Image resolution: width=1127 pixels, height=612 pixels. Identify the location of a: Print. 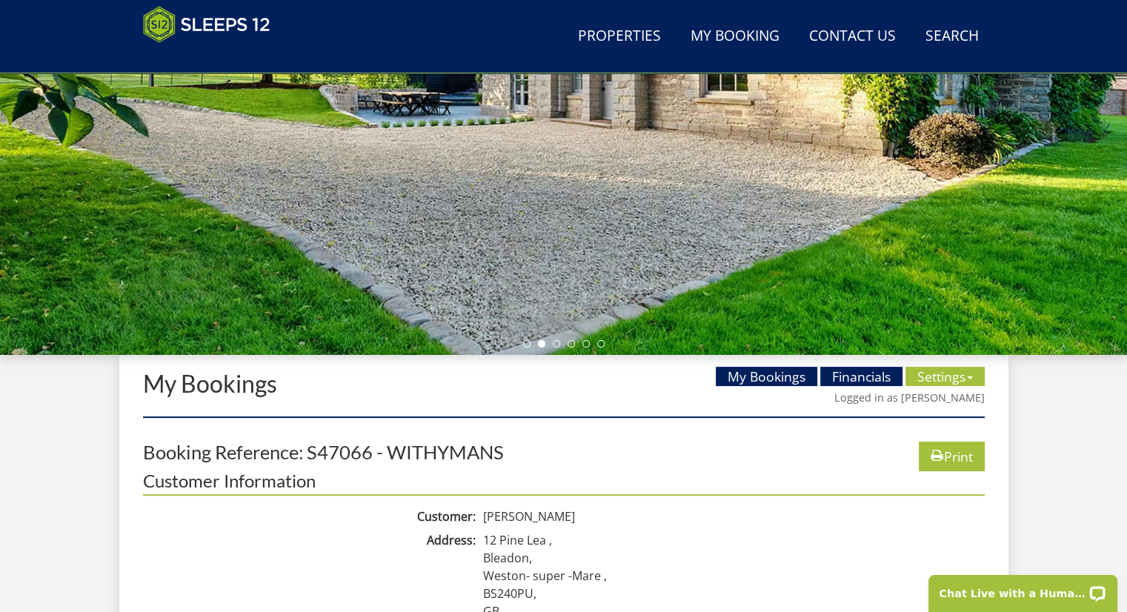
(951, 456).